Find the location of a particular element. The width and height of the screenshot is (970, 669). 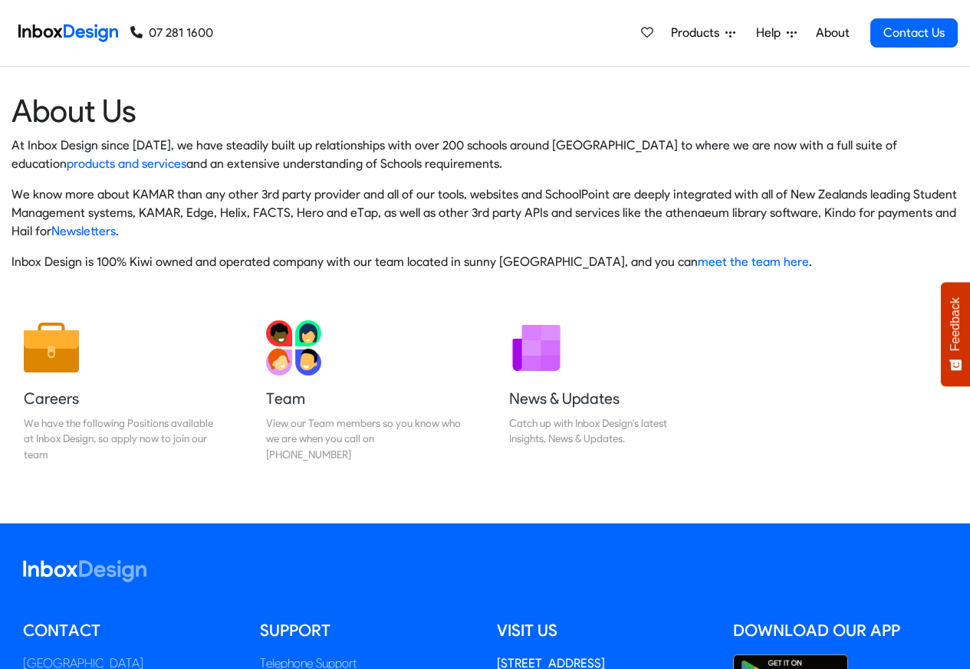

p: Inbox Design is 100% Kiwi owned and operated company with our team located in sunny [GEOGRAPHIC_D... is located at coordinates (484, 262).